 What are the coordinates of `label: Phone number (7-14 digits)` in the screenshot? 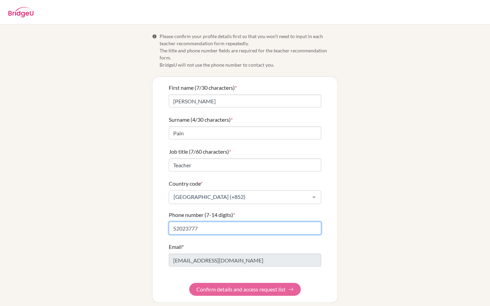 It's located at (202, 215).